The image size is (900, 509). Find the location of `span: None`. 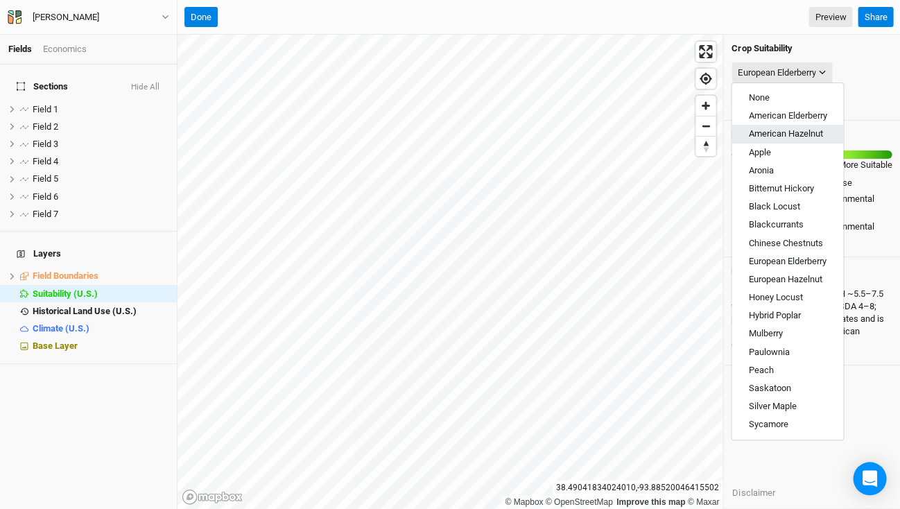

span: None is located at coordinates (758, 97).